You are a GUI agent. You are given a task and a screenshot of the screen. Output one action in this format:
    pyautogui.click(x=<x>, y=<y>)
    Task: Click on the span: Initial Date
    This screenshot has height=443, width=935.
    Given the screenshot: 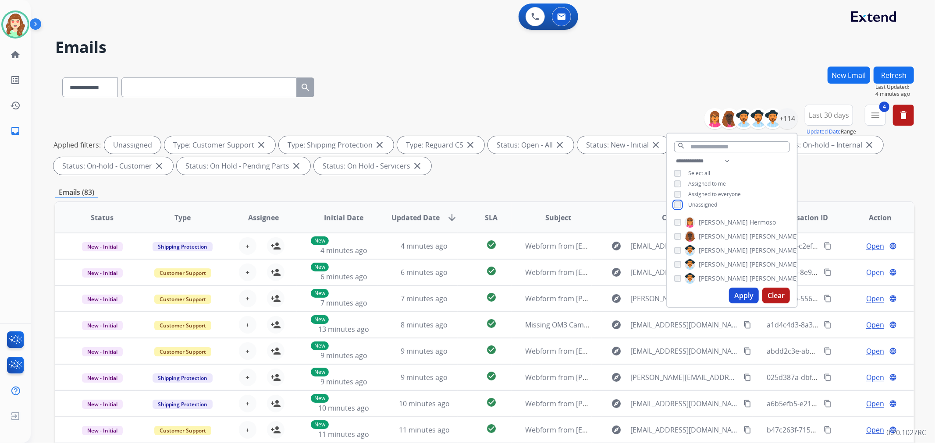 What is the action you would take?
    pyautogui.click(x=344, y=218)
    